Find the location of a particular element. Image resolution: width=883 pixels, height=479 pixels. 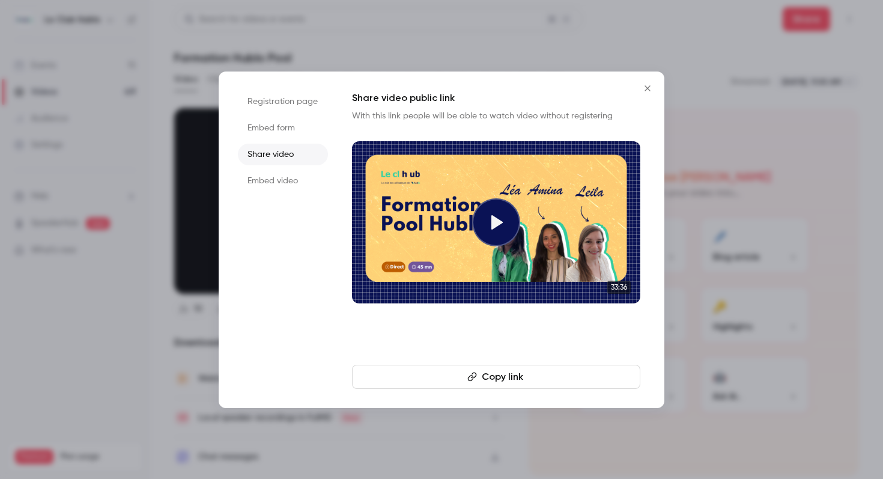

button: Copy link is located at coordinates (496, 376).